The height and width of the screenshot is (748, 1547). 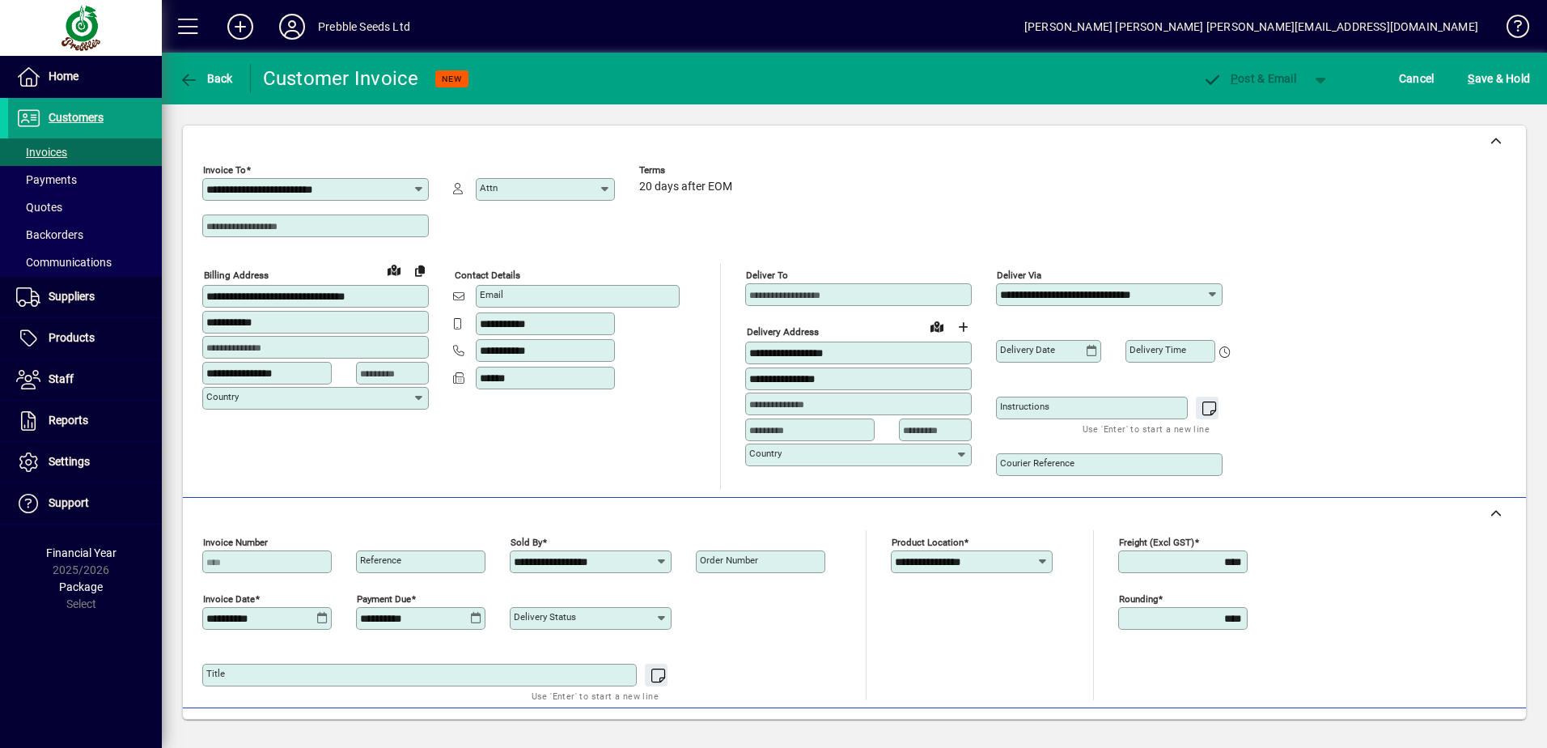 What do you see at coordinates (1012, 731) in the screenshot?
I see `span: Product History` at bounding box center [1012, 731].